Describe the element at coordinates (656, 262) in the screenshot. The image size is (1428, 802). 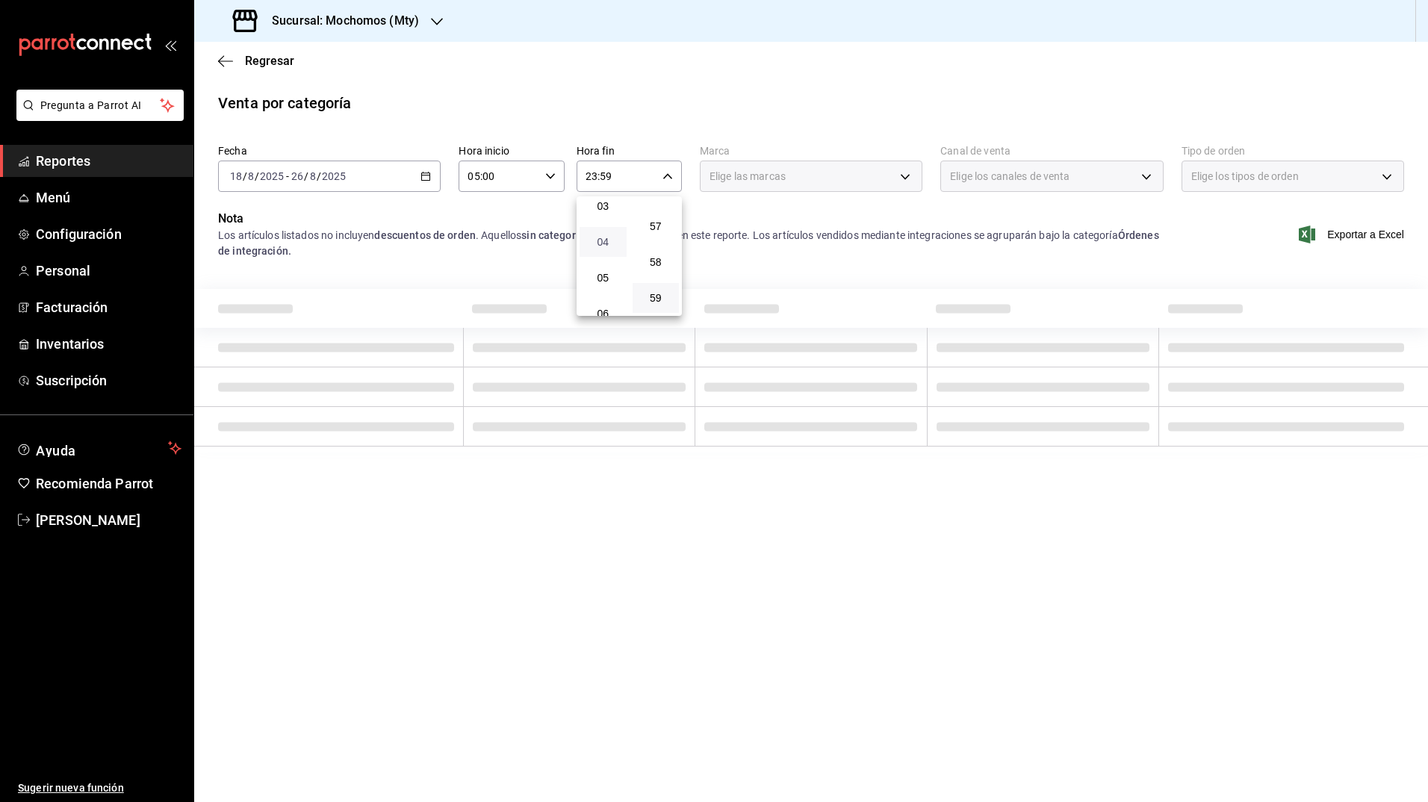
I see `span: 58` at that location.